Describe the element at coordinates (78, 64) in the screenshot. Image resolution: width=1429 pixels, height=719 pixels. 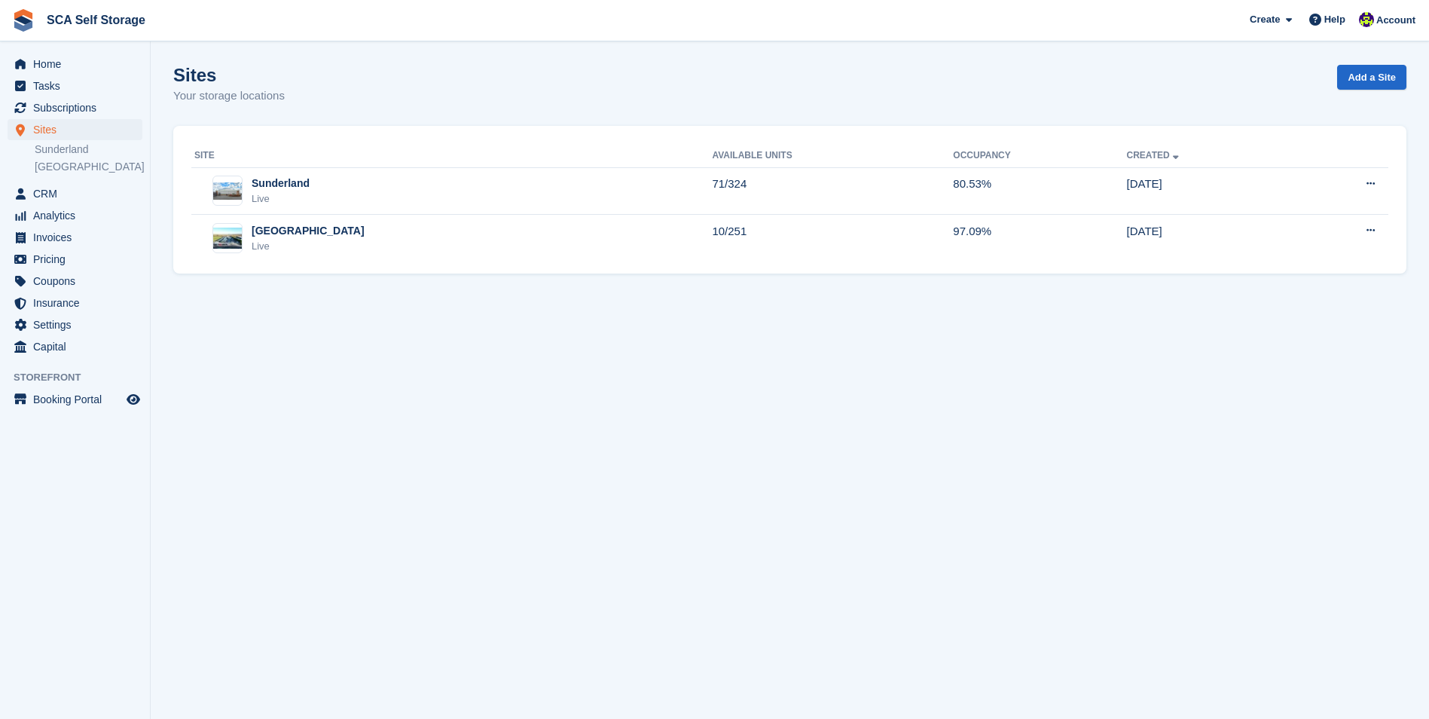
I see `span: Home` at that location.